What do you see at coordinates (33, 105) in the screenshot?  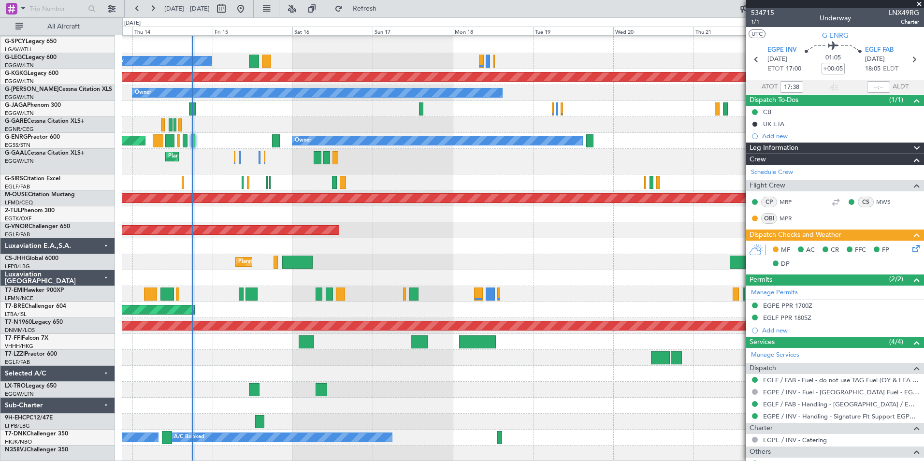 I see `a: G-JAGAPhenom 300` at bounding box center [33, 105].